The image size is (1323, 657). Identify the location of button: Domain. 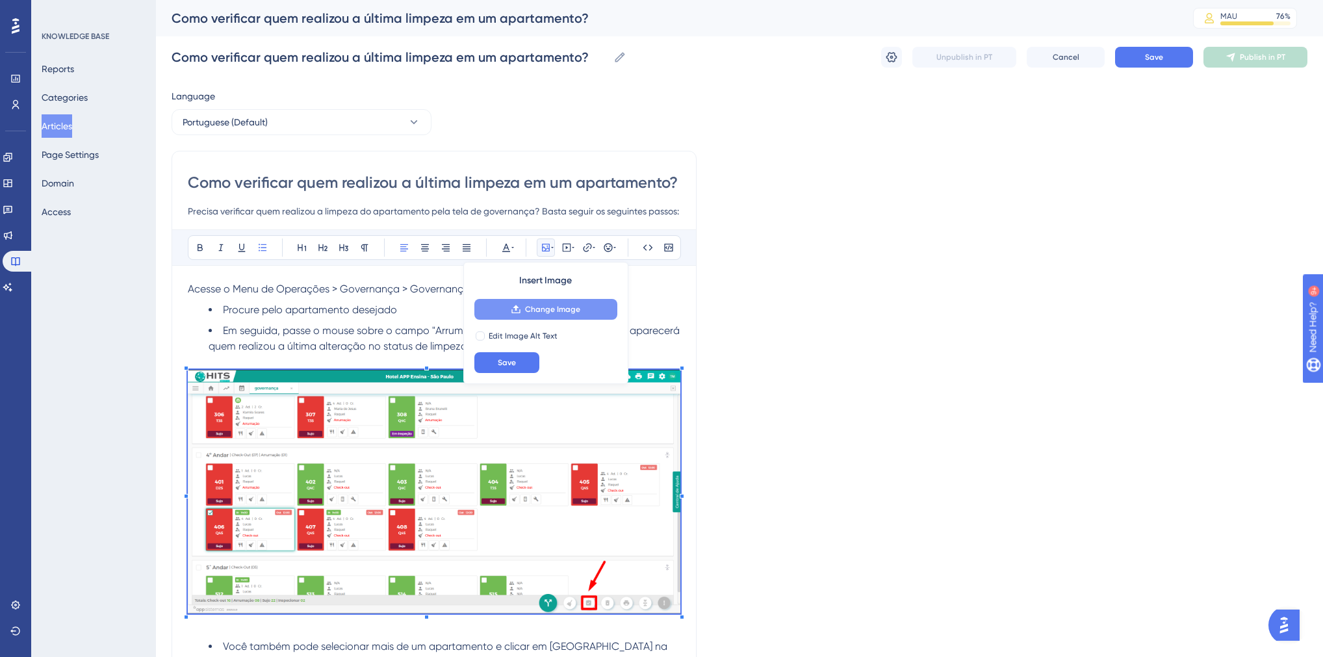
(58, 183).